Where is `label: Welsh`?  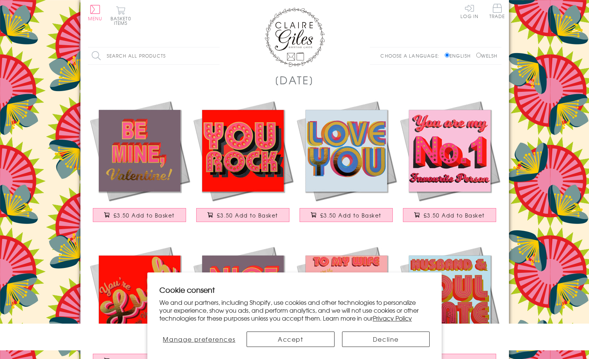
label: Welsh is located at coordinates (487, 56).